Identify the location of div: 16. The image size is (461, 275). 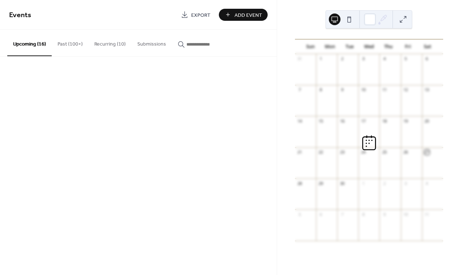
(342, 121).